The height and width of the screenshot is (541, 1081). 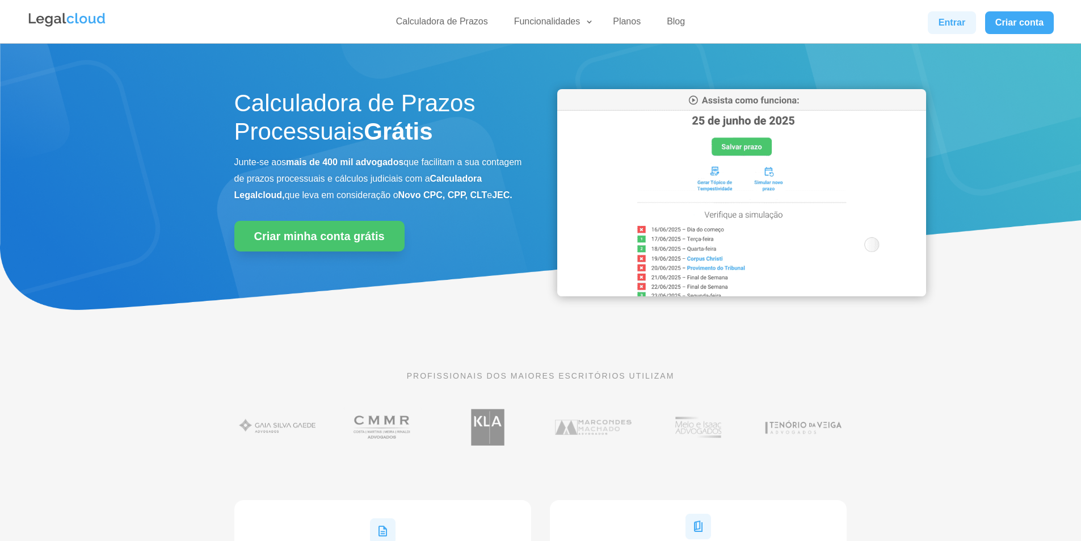 What do you see at coordinates (803, 427) in the screenshot?
I see `img: Tenório da Veiga Advogados` at bounding box center [803, 427].